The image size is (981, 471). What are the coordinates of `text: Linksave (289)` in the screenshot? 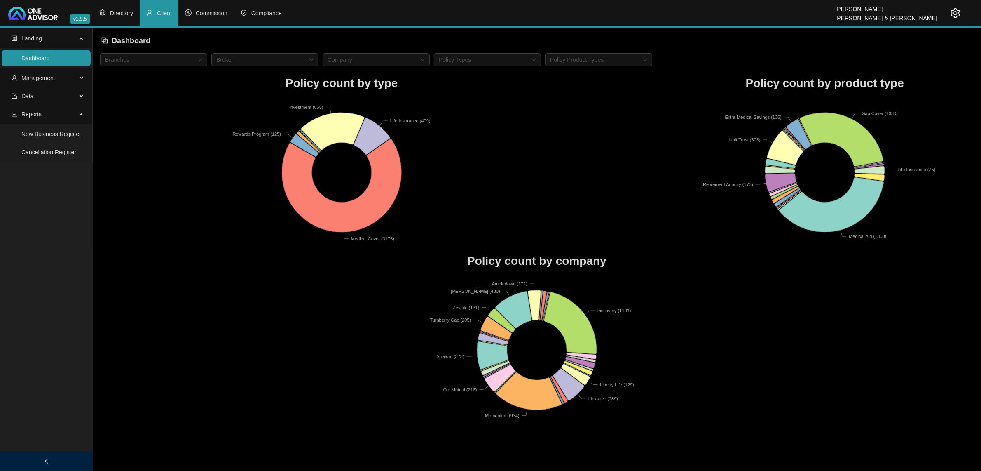 It's located at (603, 398).